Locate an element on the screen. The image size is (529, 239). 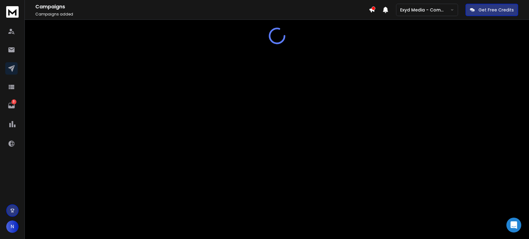
a: 3 is located at coordinates (11, 106).